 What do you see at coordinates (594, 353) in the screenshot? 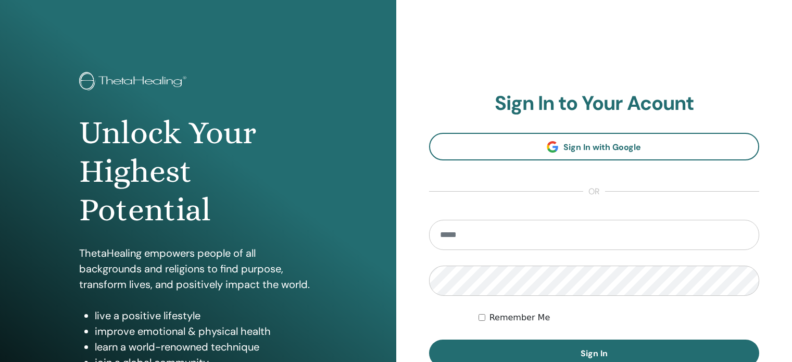
I see `span: Sign In` at bounding box center [594, 353].